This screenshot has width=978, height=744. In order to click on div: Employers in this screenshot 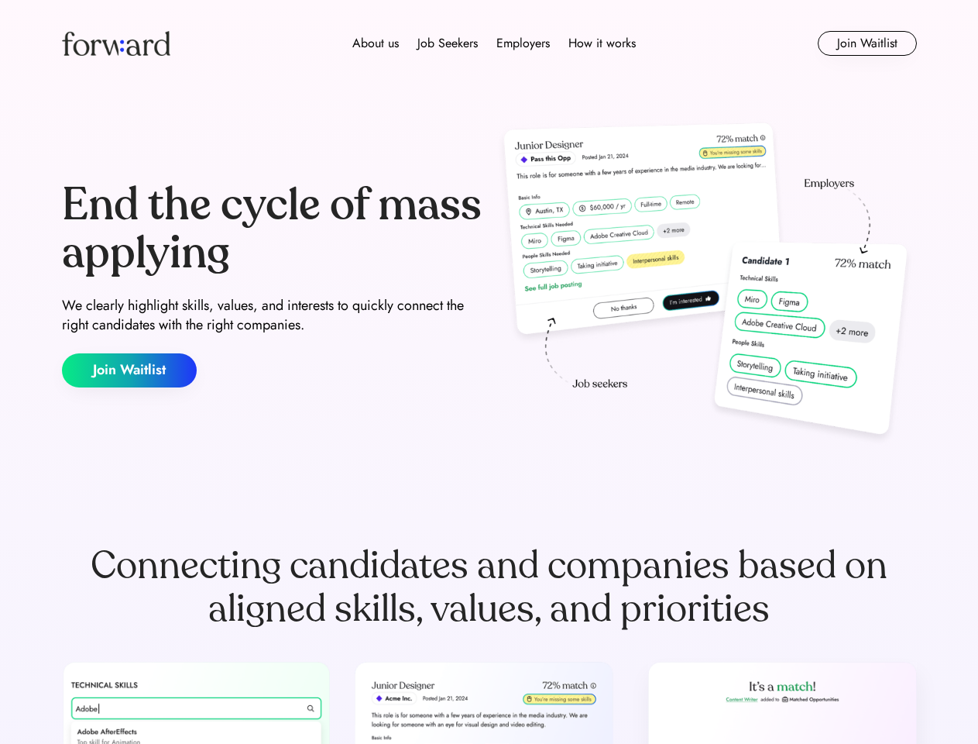, I will do `click(523, 43)`.